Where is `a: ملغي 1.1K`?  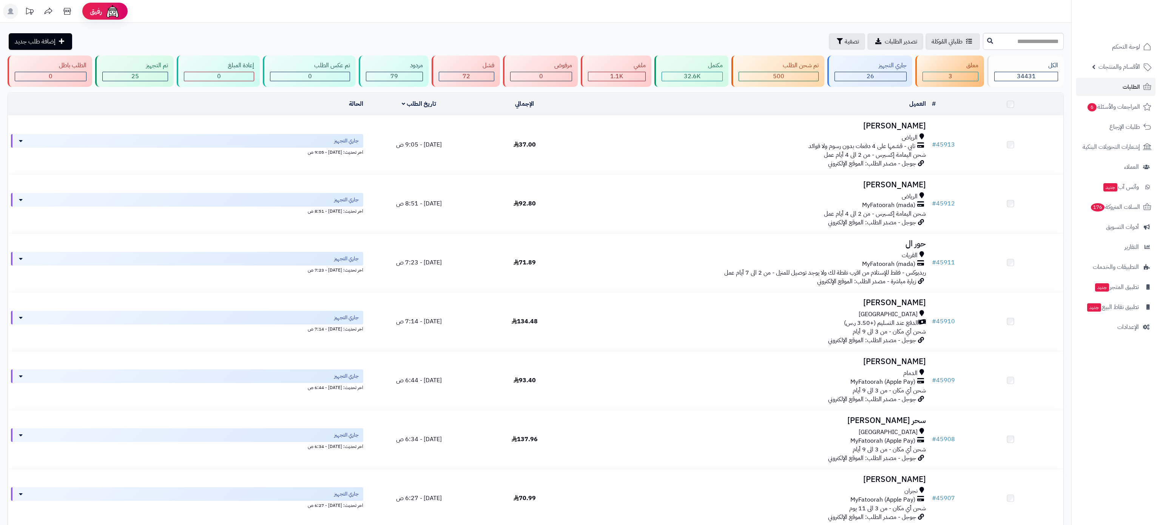
a: ملغي 1.1K is located at coordinates (616, 71).